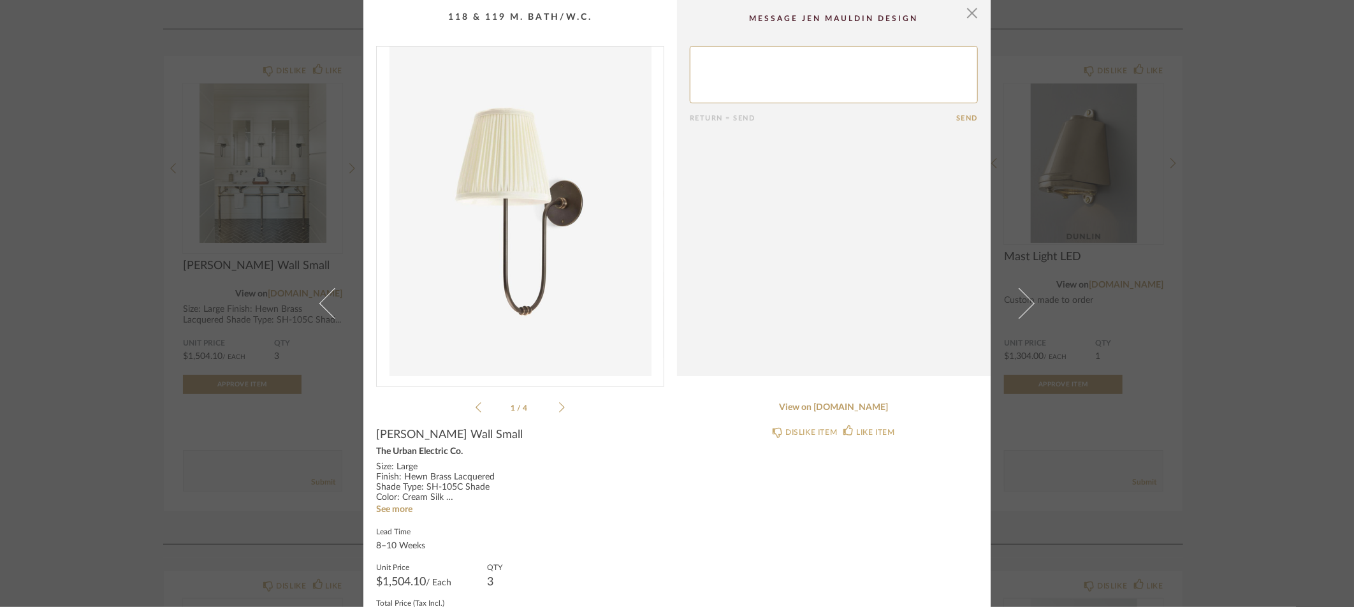 The height and width of the screenshot is (607, 1354). What do you see at coordinates (495, 582) in the screenshot?
I see `div: 3` at bounding box center [495, 582].